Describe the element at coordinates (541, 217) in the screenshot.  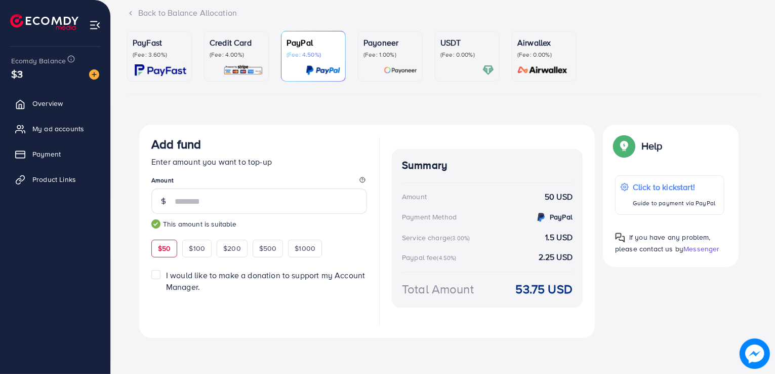
I see `img: credit` at that location.